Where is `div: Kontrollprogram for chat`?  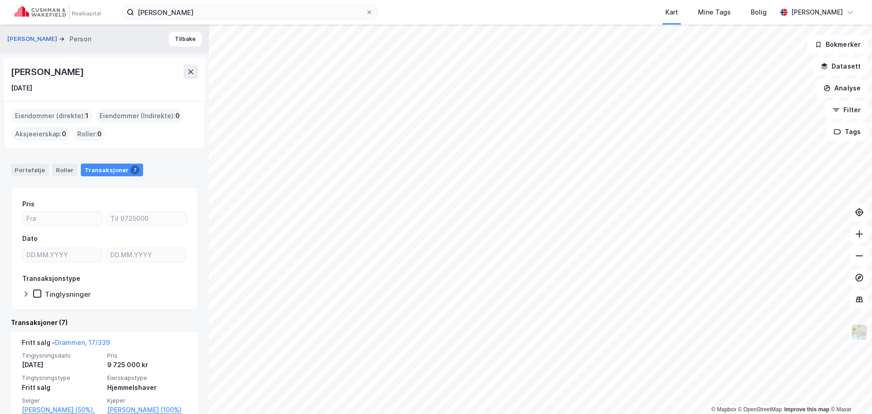
div: Kontrollprogram for chat is located at coordinates (849, 392).